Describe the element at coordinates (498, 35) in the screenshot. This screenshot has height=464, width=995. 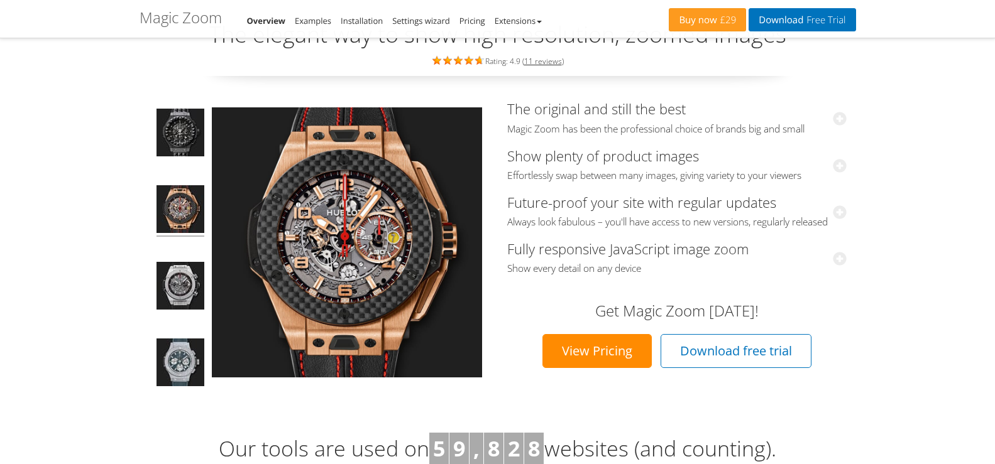
I see `h2: The elegant way to show high resolution, zoomed images` at that location.